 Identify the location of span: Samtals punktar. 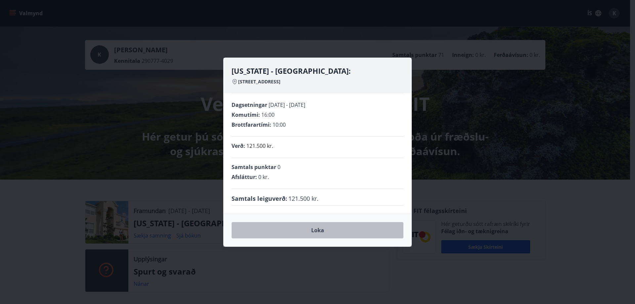
(254, 167).